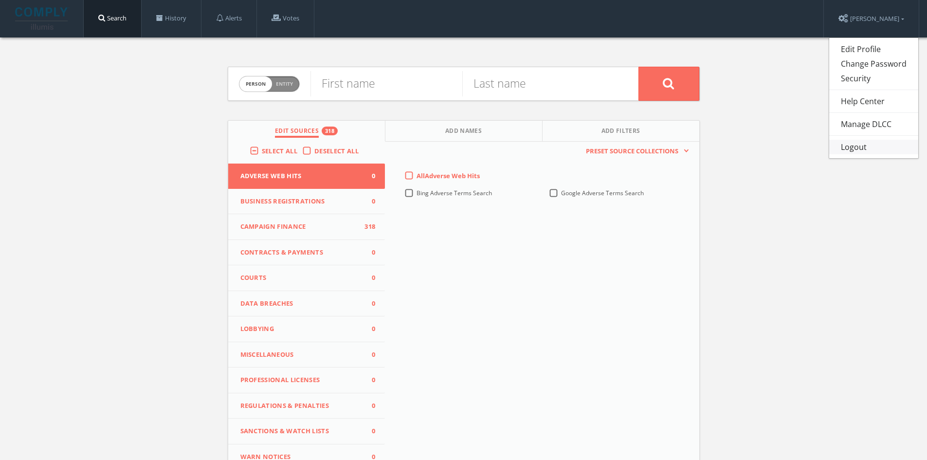 Image resolution: width=927 pixels, height=460 pixels. What do you see at coordinates (301, 176) in the screenshot?
I see `span: Adverse Web Hits` at bounding box center [301, 176].